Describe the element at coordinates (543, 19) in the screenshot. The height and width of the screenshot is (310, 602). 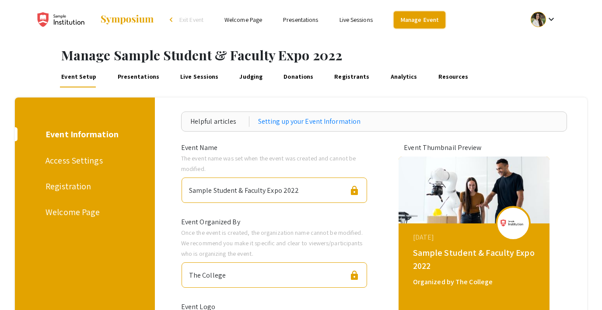
I see `button: Expand account dropdown` at that location.